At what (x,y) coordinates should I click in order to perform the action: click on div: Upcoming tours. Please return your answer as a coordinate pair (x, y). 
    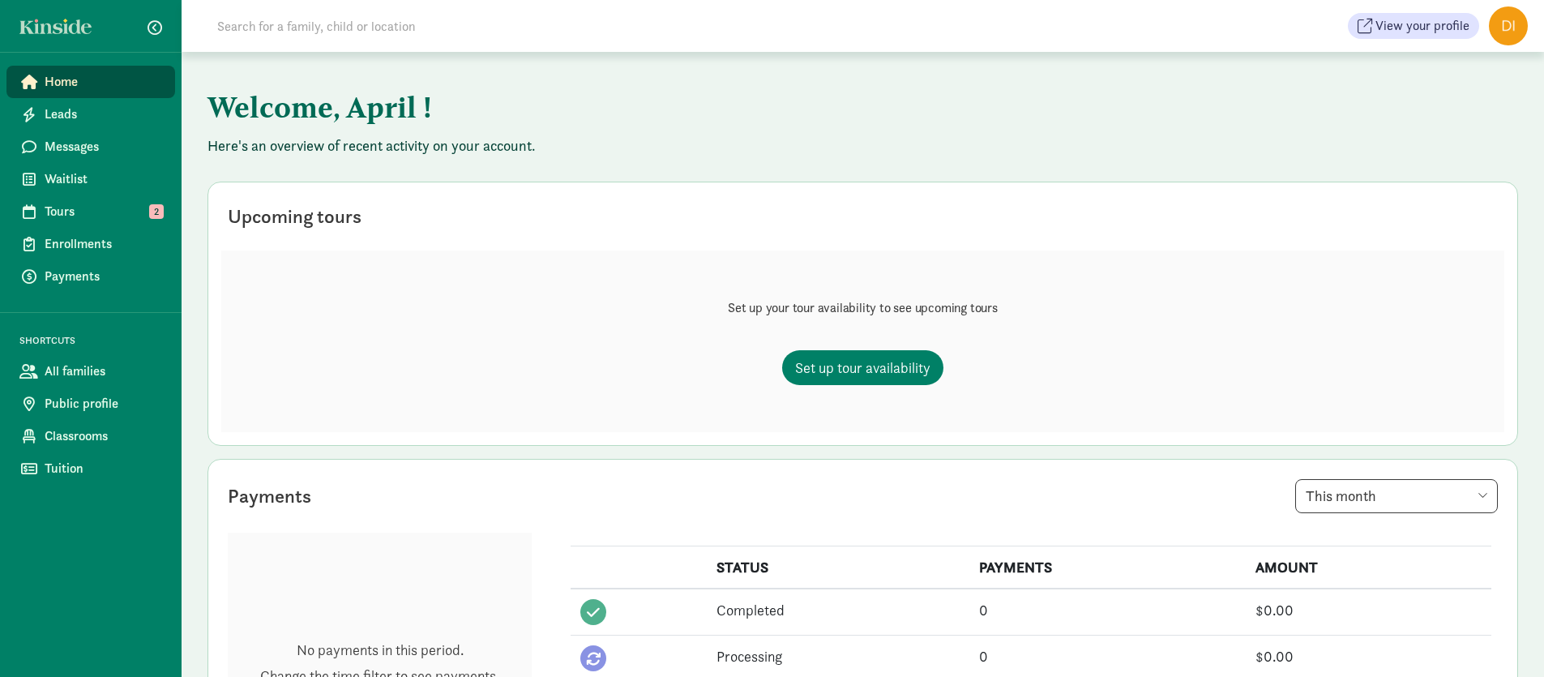
    Looking at the image, I should click on (294, 216).